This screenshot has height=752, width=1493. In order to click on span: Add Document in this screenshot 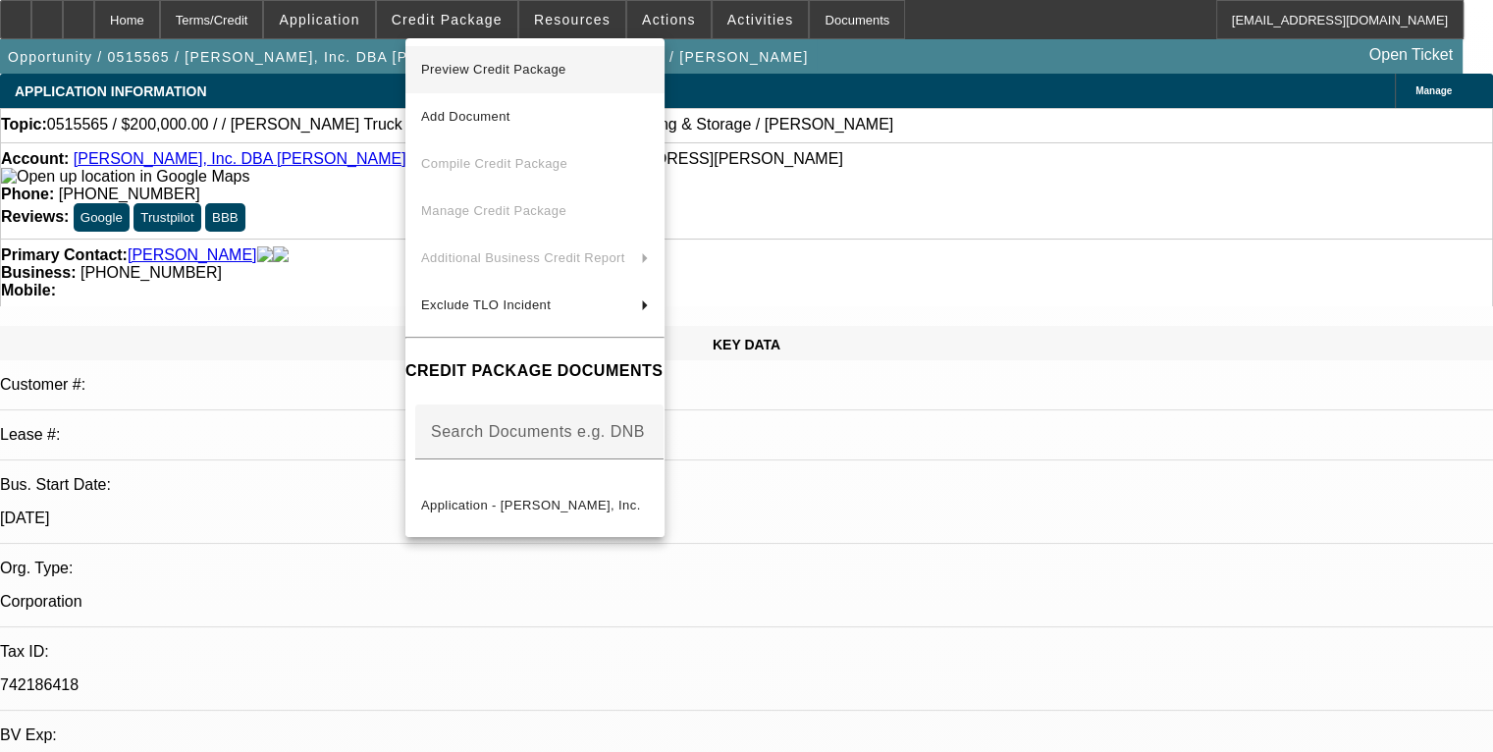, I will do `click(465, 116)`.